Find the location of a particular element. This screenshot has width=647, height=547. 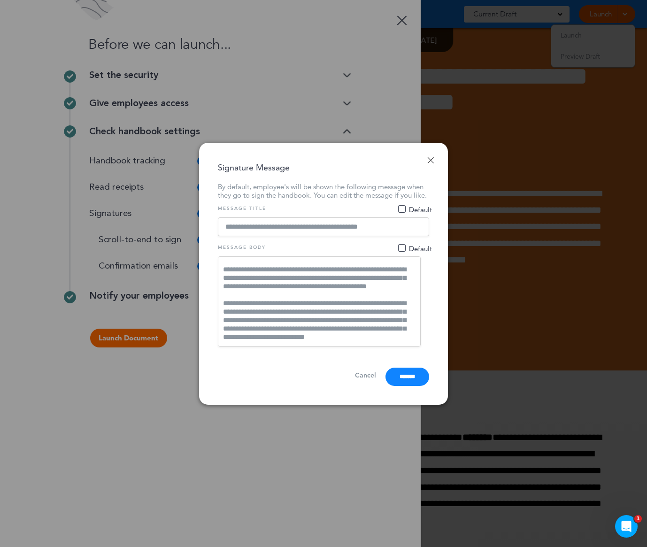

span: MESSAGE BODY is located at coordinates (248, 247).